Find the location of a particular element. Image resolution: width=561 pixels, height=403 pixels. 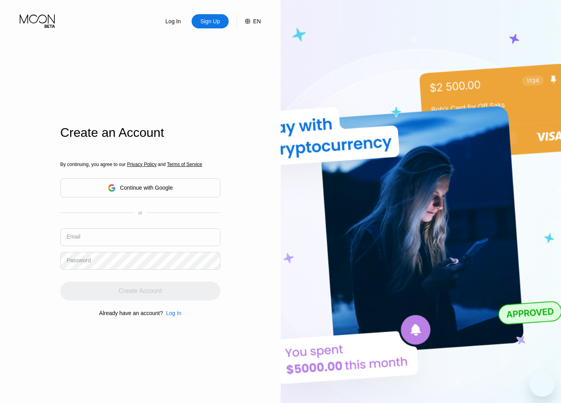

div: Email is located at coordinates (73, 236).